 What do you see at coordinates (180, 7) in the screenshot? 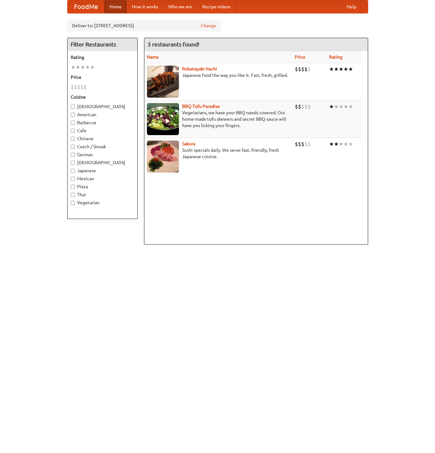
I see `a: Who we are` at bounding box center [180, 7].